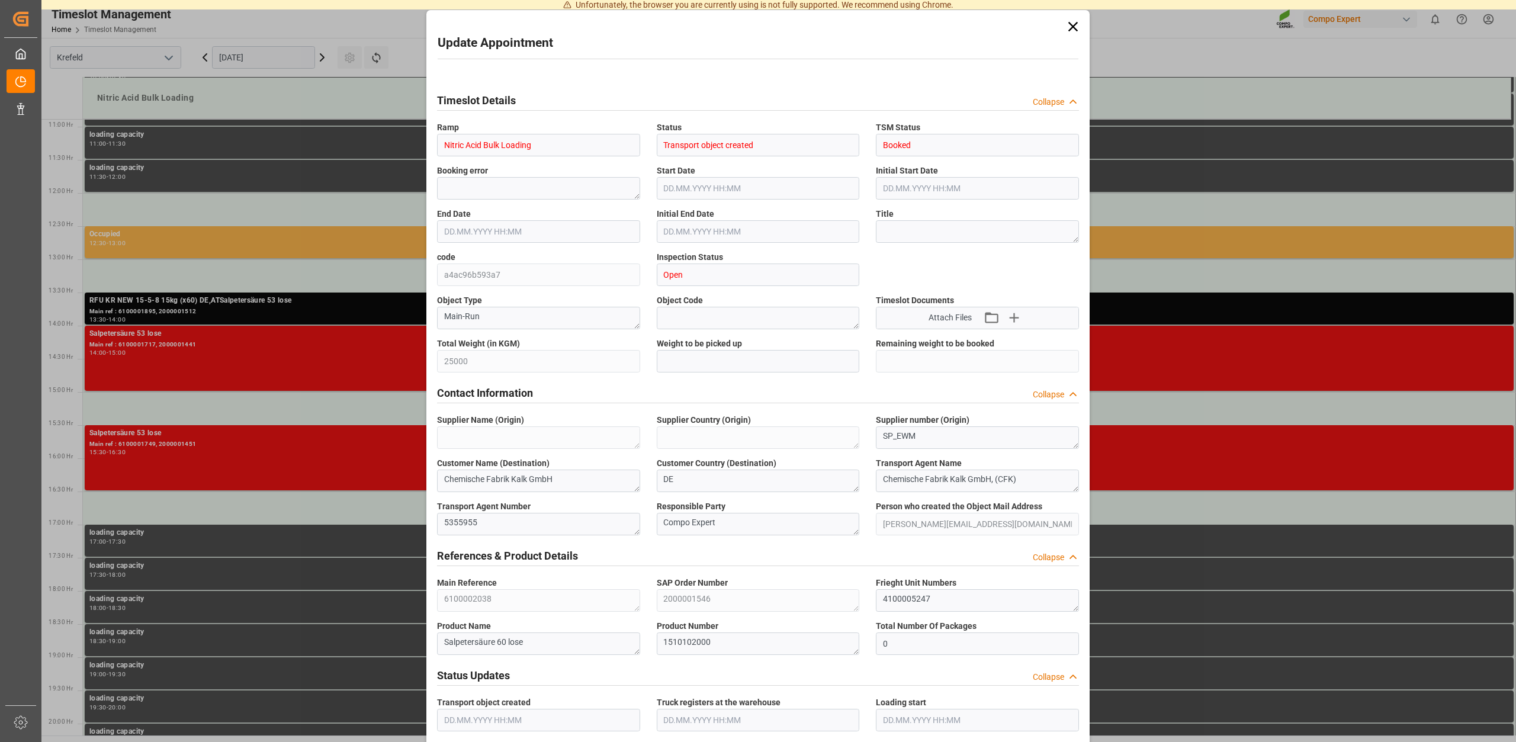 The height and width of the screenshot is (742, 1516). What do you see at coordinates (480, 420) in the screenshot?
I see `span: Supplier Name (Origin)` at bounding box center [480, 420].